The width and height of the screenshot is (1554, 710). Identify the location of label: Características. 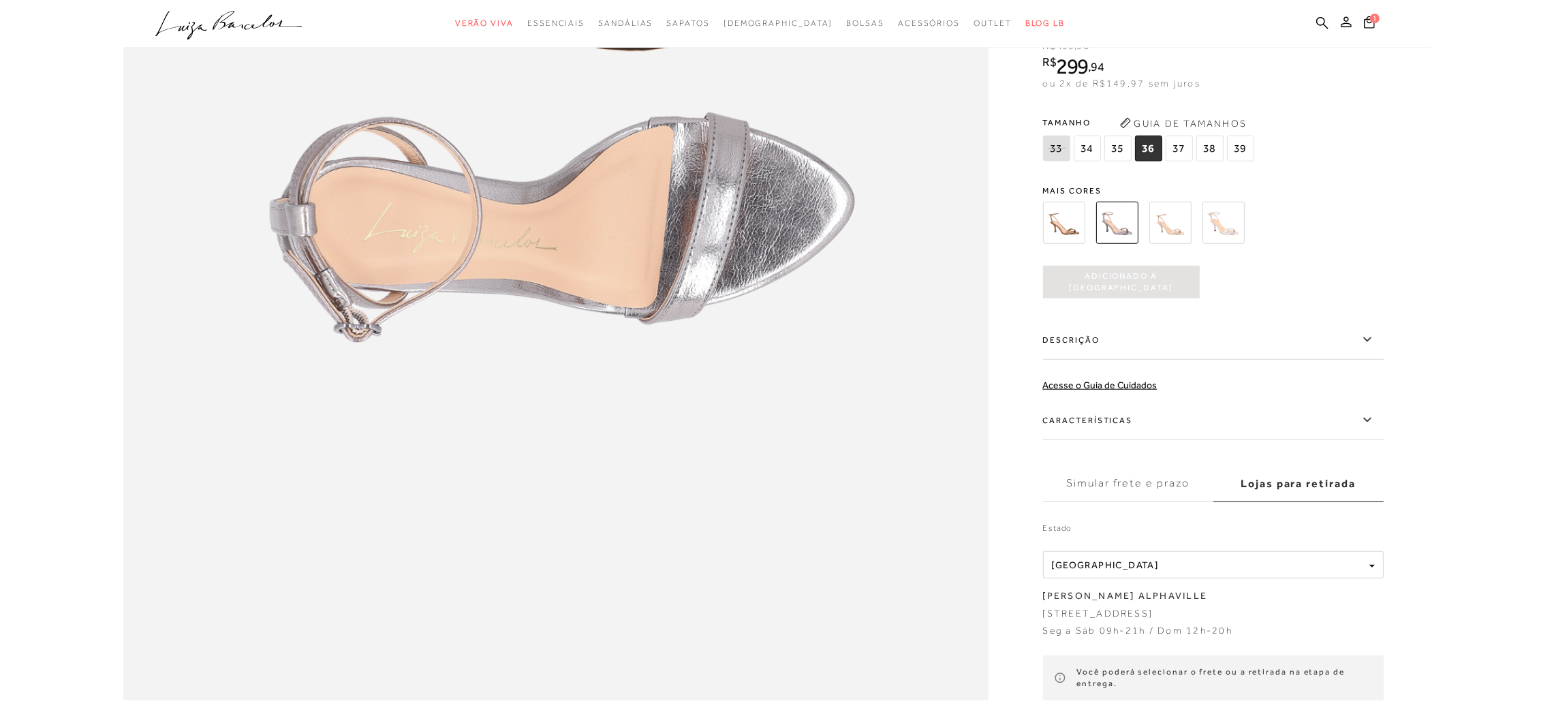
(1213, 420).